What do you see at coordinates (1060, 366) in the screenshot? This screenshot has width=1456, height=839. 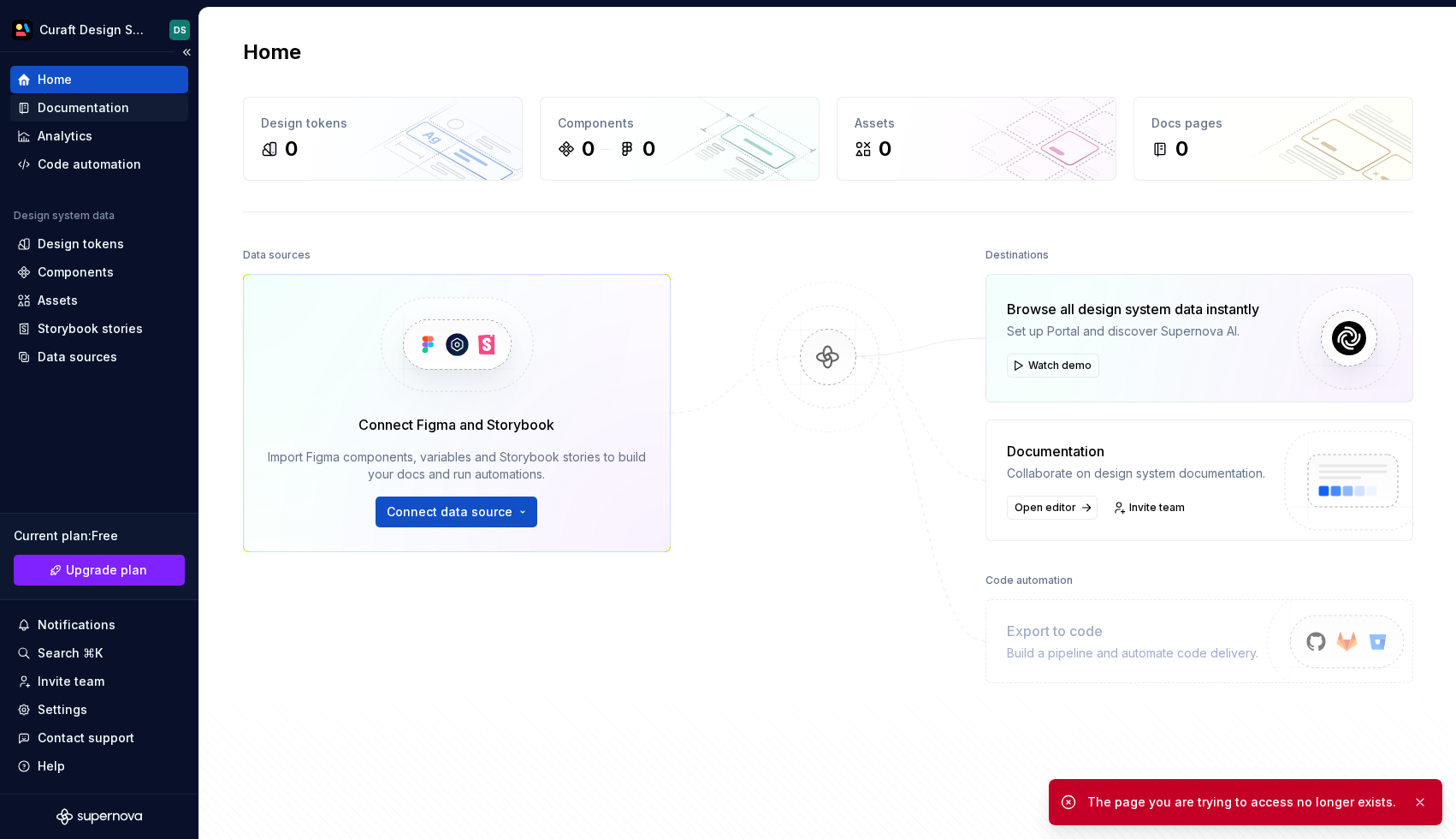 I see `span: Watch demo` at bounding box center [1060, 366].